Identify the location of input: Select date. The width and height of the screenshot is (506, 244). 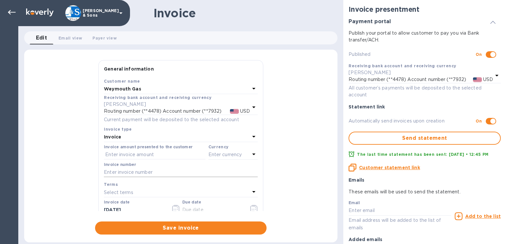
(135, 210).